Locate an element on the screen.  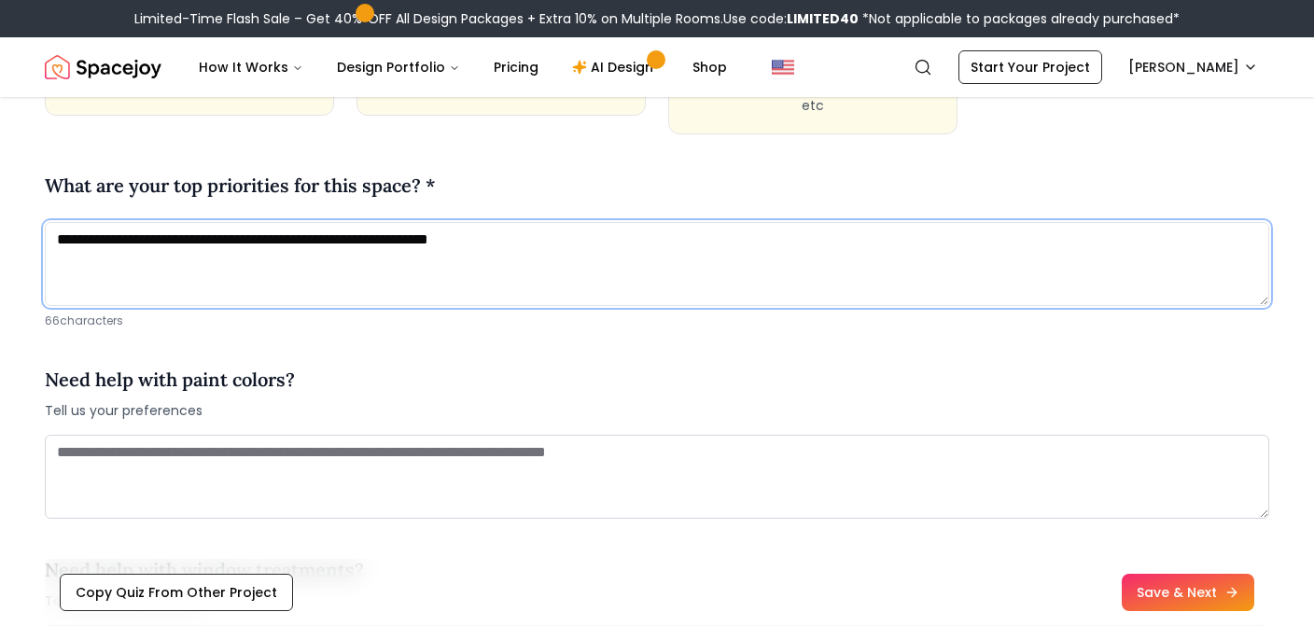
nav: Main is located at coordinates (463, 67).